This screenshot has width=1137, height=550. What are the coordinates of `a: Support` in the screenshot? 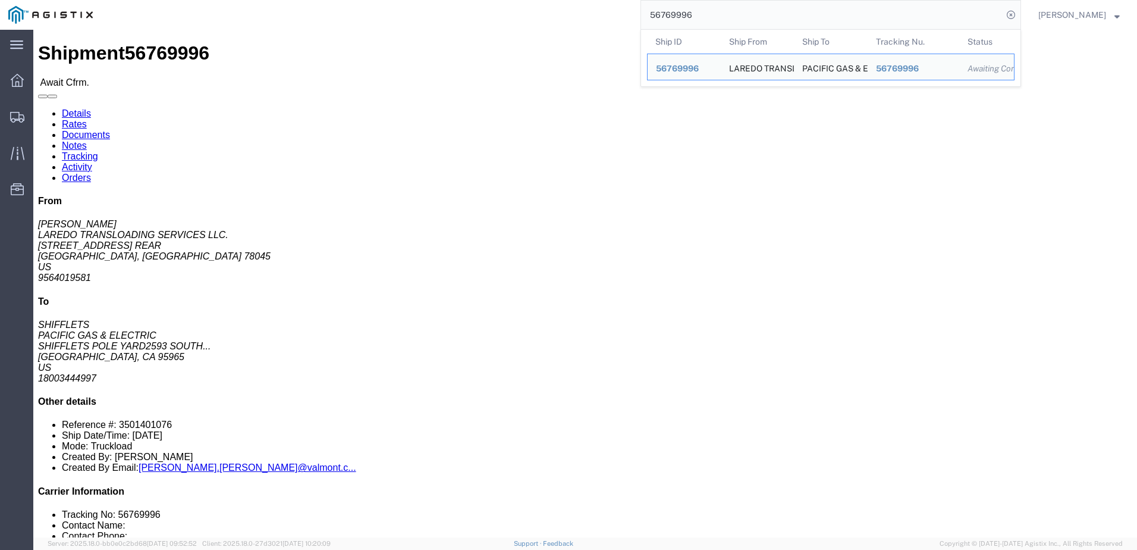 It's located at (529, 543).